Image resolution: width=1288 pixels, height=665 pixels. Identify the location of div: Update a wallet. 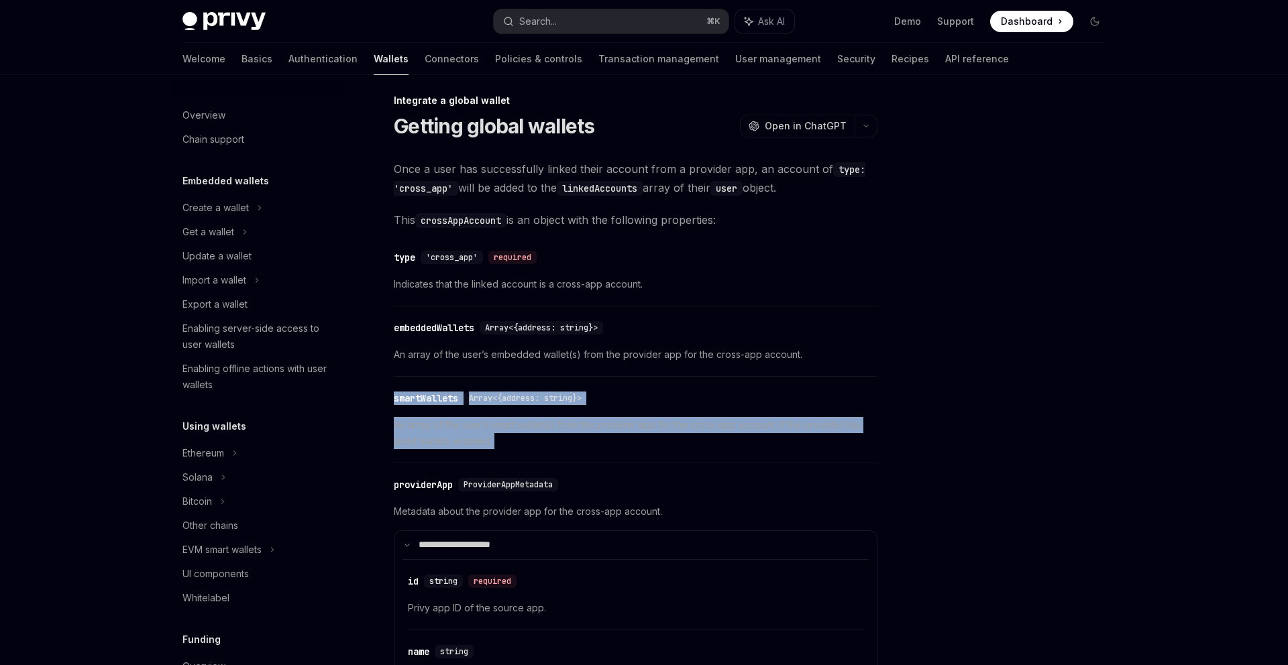
(217, 256).